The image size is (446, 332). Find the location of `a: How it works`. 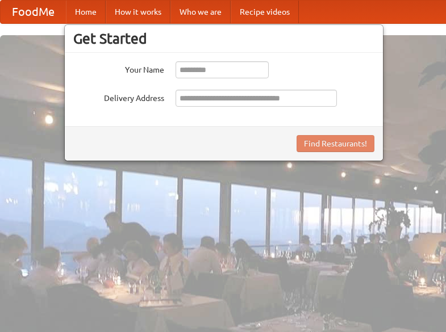

a: How it works is located at coordinates (138, 12).